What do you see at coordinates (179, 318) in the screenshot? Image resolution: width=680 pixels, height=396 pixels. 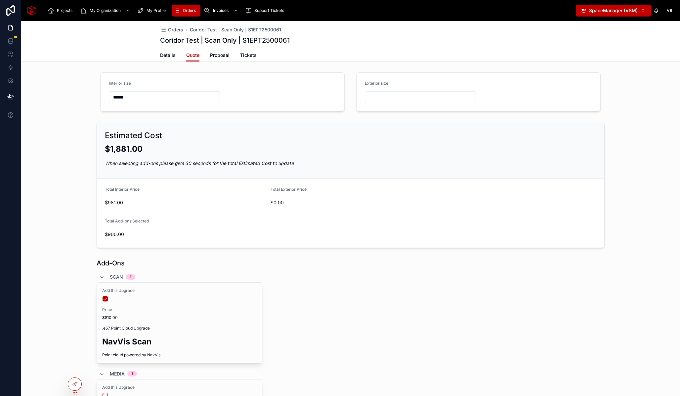 I see `span: $810.00` at bounding box center [179, 318].